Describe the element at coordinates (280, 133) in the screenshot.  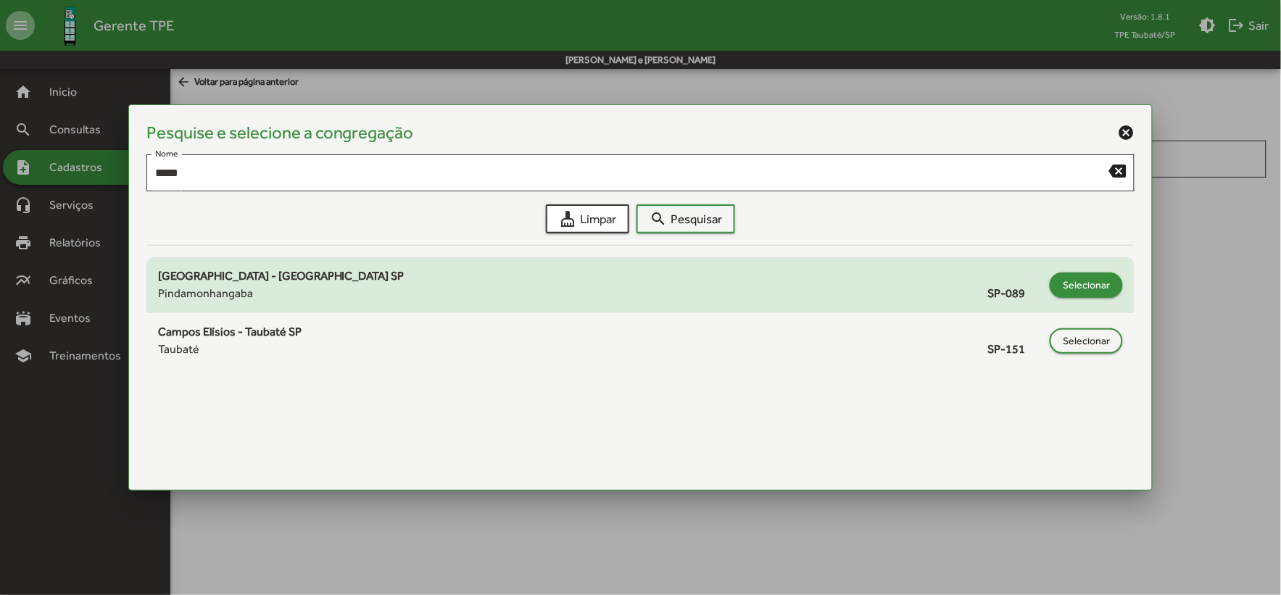
I see `h4: Pesquise e selecione a congregação` at that location.